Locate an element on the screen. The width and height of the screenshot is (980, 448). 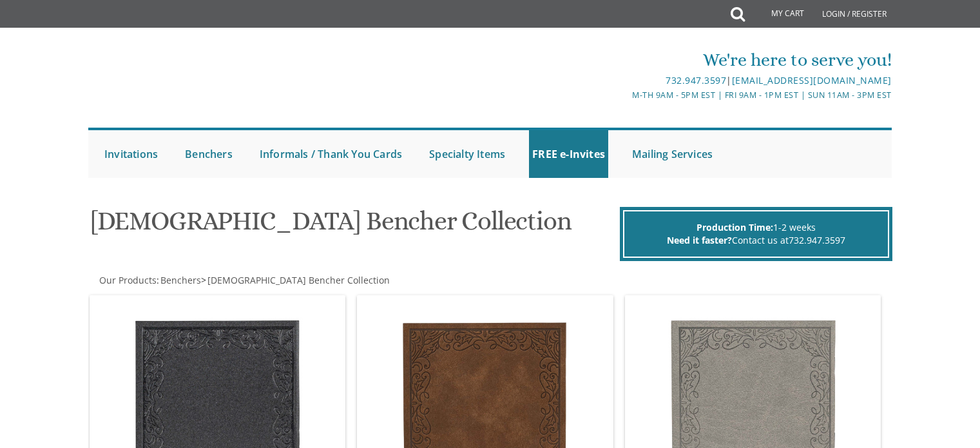
a: Invitations is located at coordinates (131, 154).